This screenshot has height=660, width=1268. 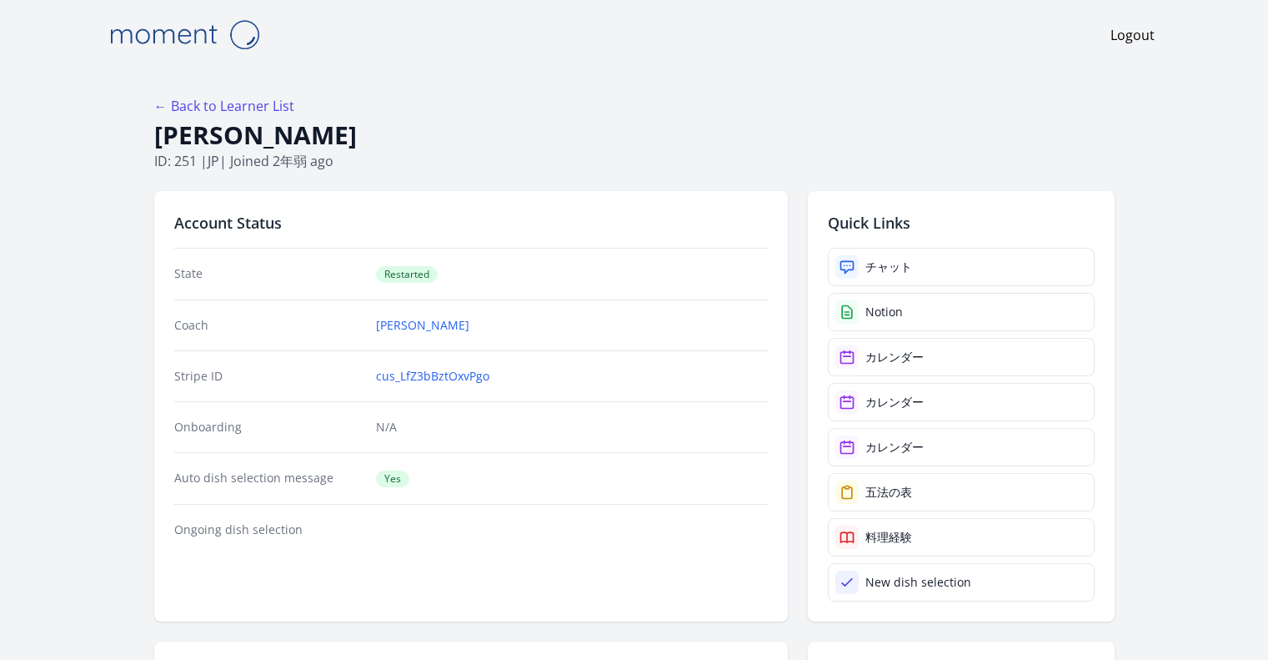 I want to click on div: 五法の表, so click(x=889, y=492).